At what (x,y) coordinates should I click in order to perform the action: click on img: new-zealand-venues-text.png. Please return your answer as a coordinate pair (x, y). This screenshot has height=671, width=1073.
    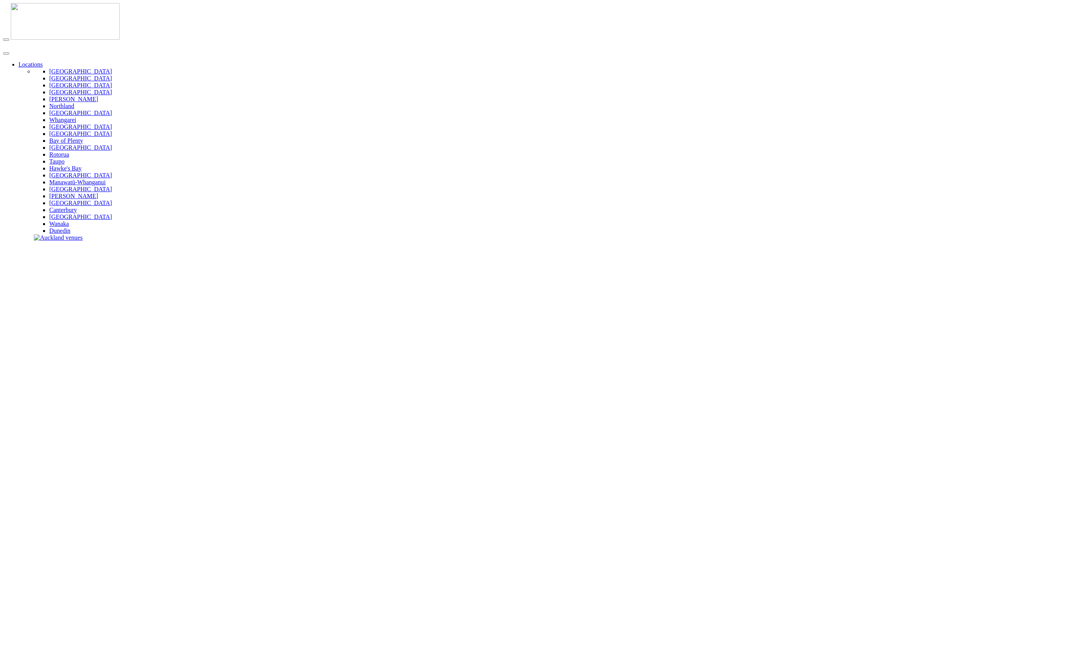
    Looking at the image, I should click on (50, 43).